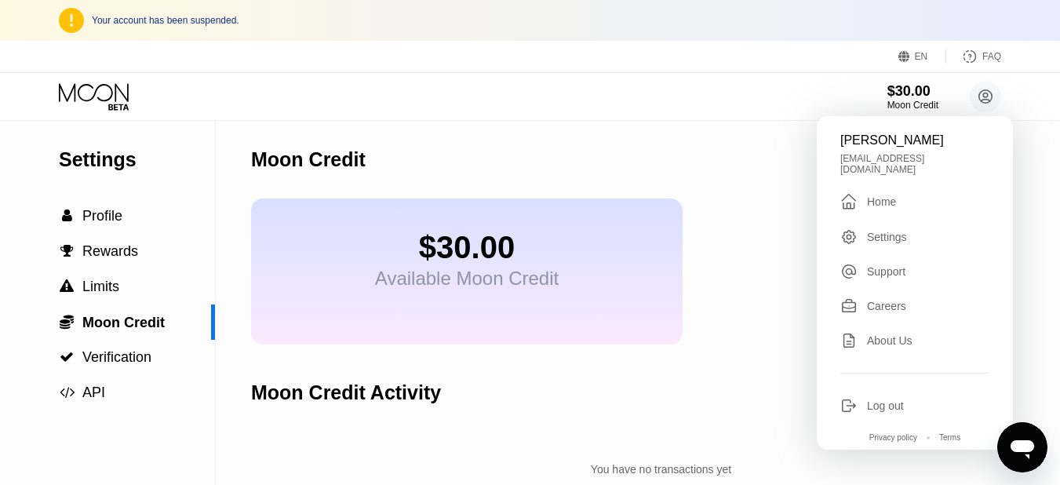  I want to click on div: Home, so click(915, 202).